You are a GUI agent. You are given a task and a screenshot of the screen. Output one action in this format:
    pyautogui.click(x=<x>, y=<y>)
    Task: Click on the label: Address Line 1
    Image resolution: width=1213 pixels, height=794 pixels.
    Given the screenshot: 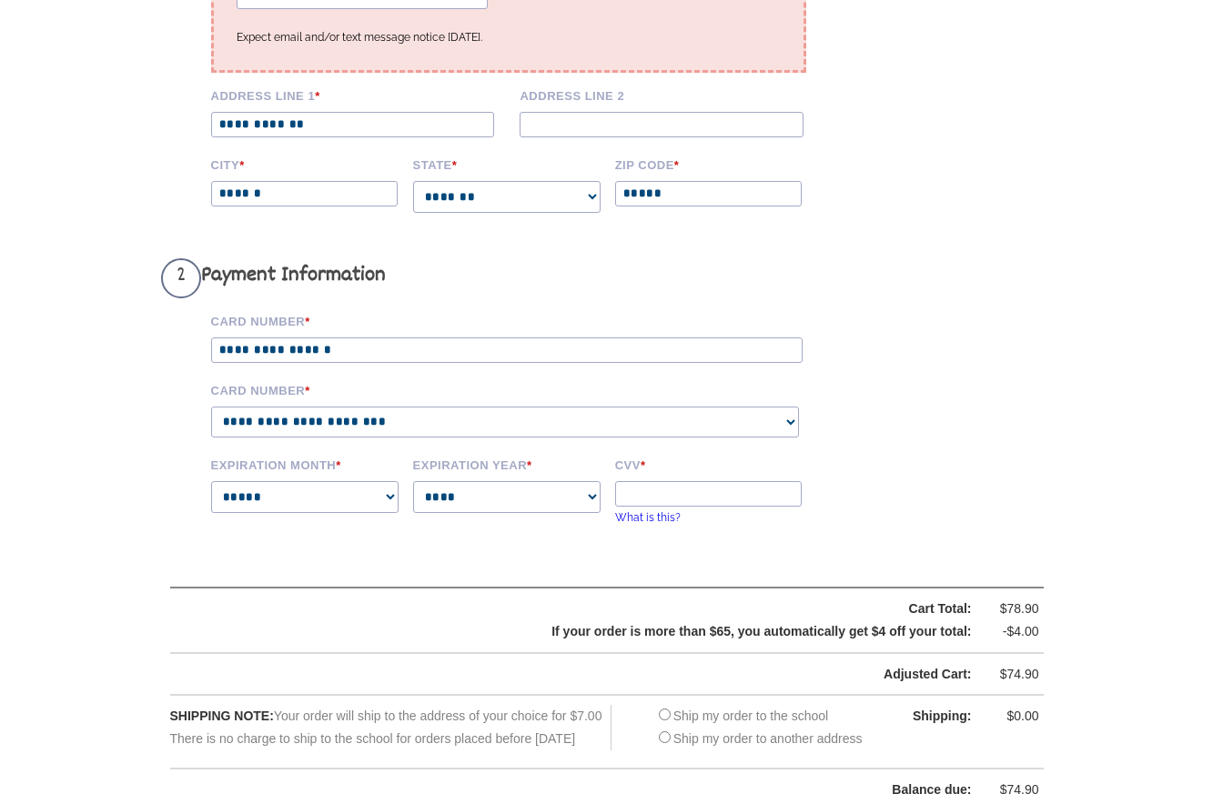 What is the action you would take?
    pyautogui.click(x=359, y=95)
    